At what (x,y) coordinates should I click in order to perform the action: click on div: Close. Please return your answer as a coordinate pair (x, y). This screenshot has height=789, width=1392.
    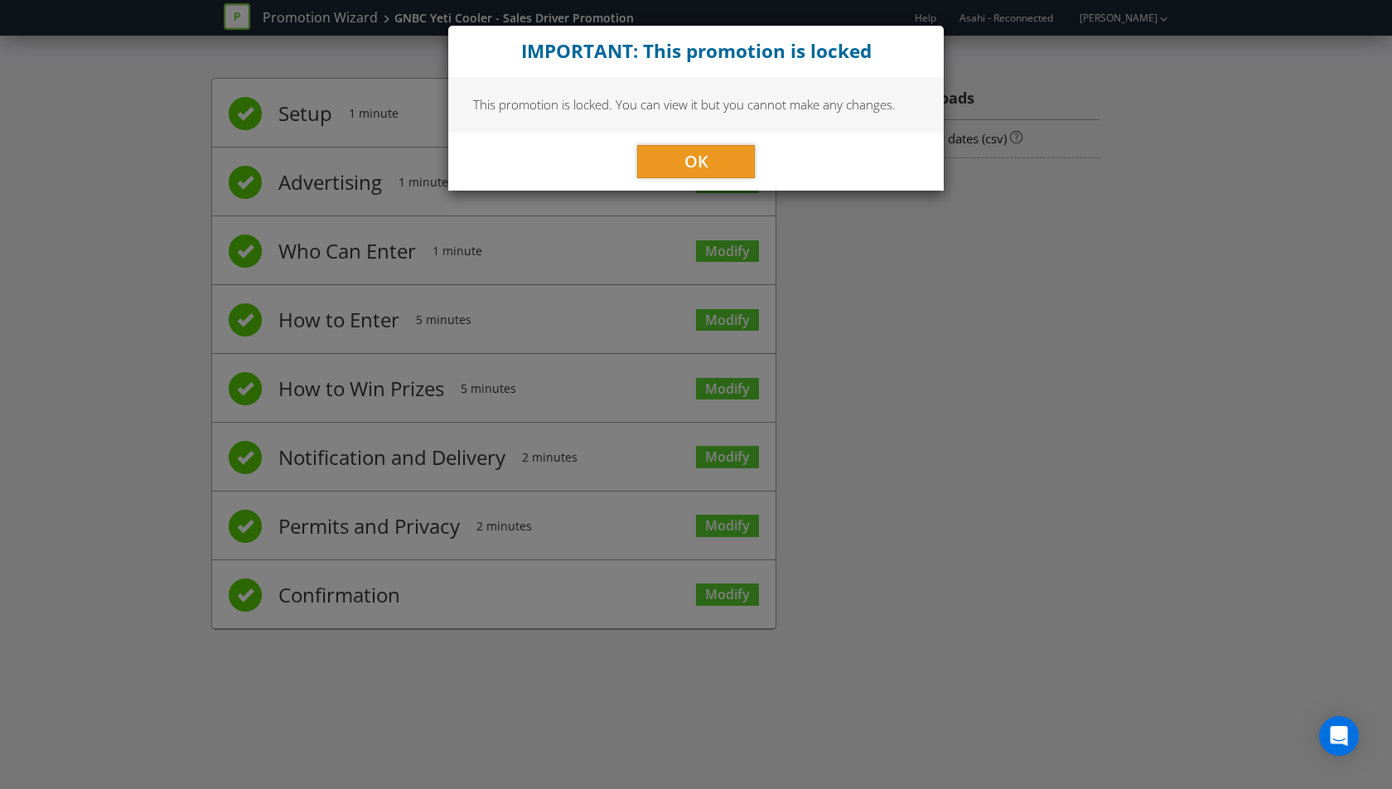
    Looking at the image, I should click on (696, 51).